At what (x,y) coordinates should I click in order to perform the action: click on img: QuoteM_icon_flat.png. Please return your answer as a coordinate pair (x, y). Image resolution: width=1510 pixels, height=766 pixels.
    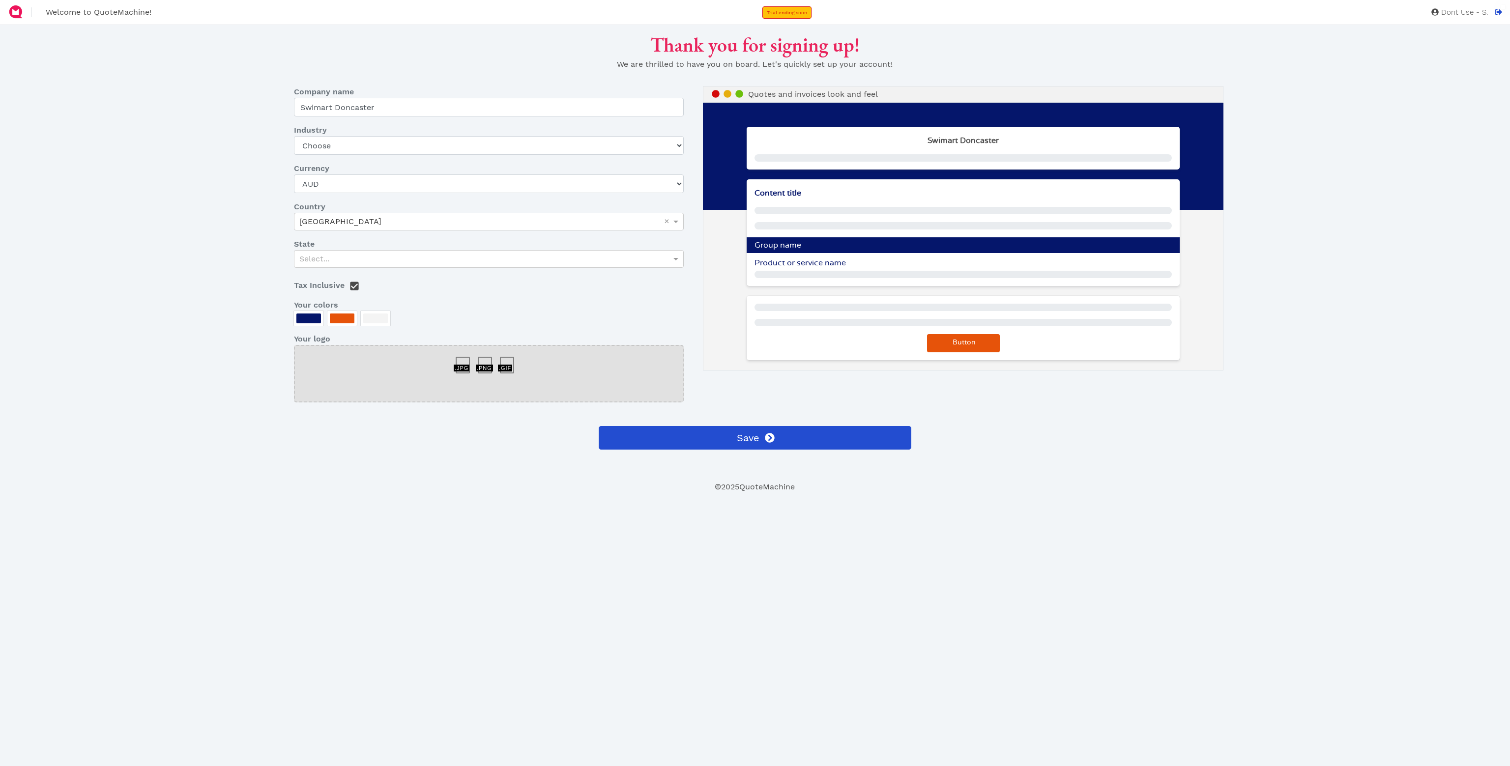
    Looking at the image, I should click on (16, 12).